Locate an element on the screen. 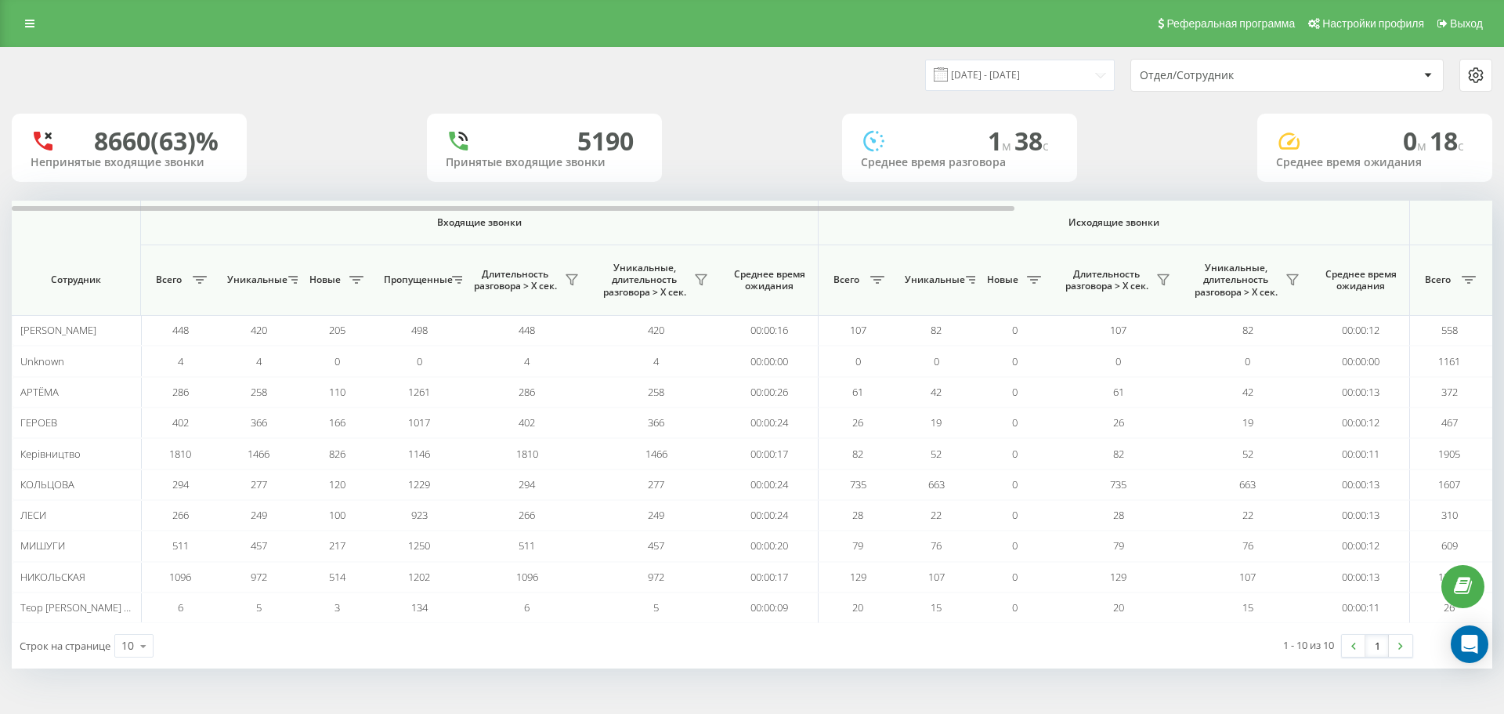  span: 286 is located at coordinates (180, 392).